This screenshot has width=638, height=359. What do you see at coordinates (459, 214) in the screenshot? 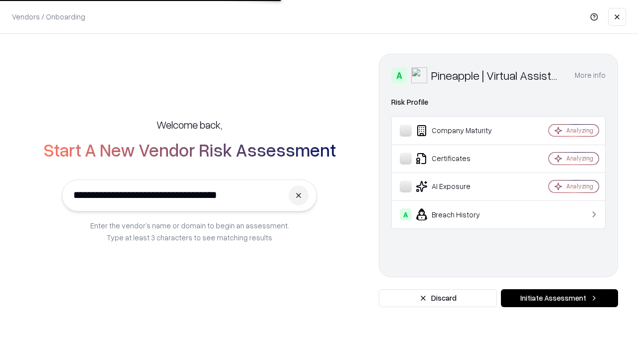
I see `div: Breach History` at bounding box center [459, 214].